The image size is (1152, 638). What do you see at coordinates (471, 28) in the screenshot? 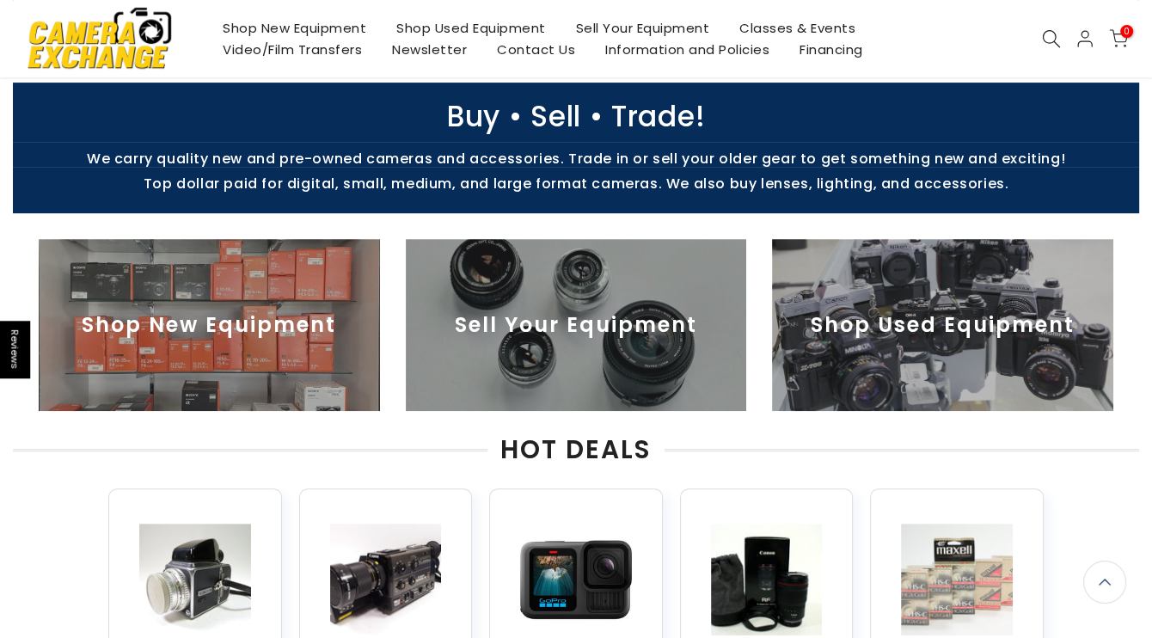
I see `a: Shop Used Equipment` at bounding box center [471, 28].